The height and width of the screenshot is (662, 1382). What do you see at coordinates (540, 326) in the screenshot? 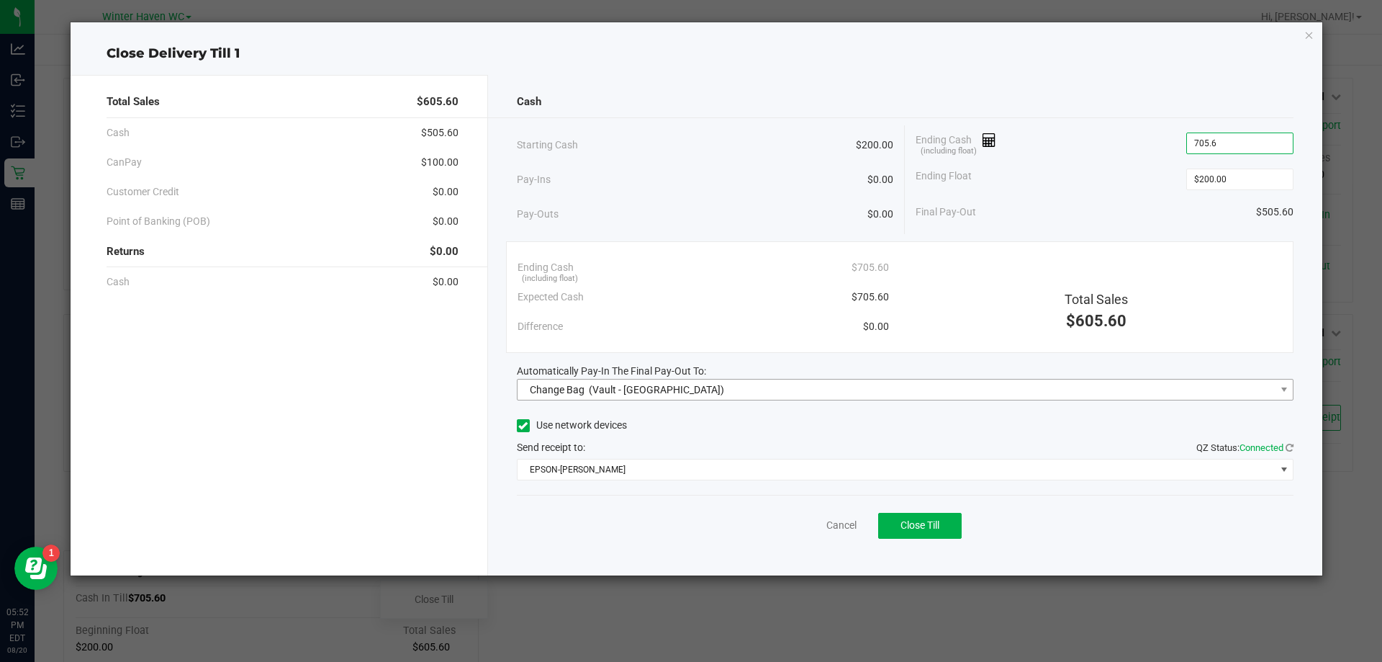
I see `span: Difference` at bounding box center [540, 326].